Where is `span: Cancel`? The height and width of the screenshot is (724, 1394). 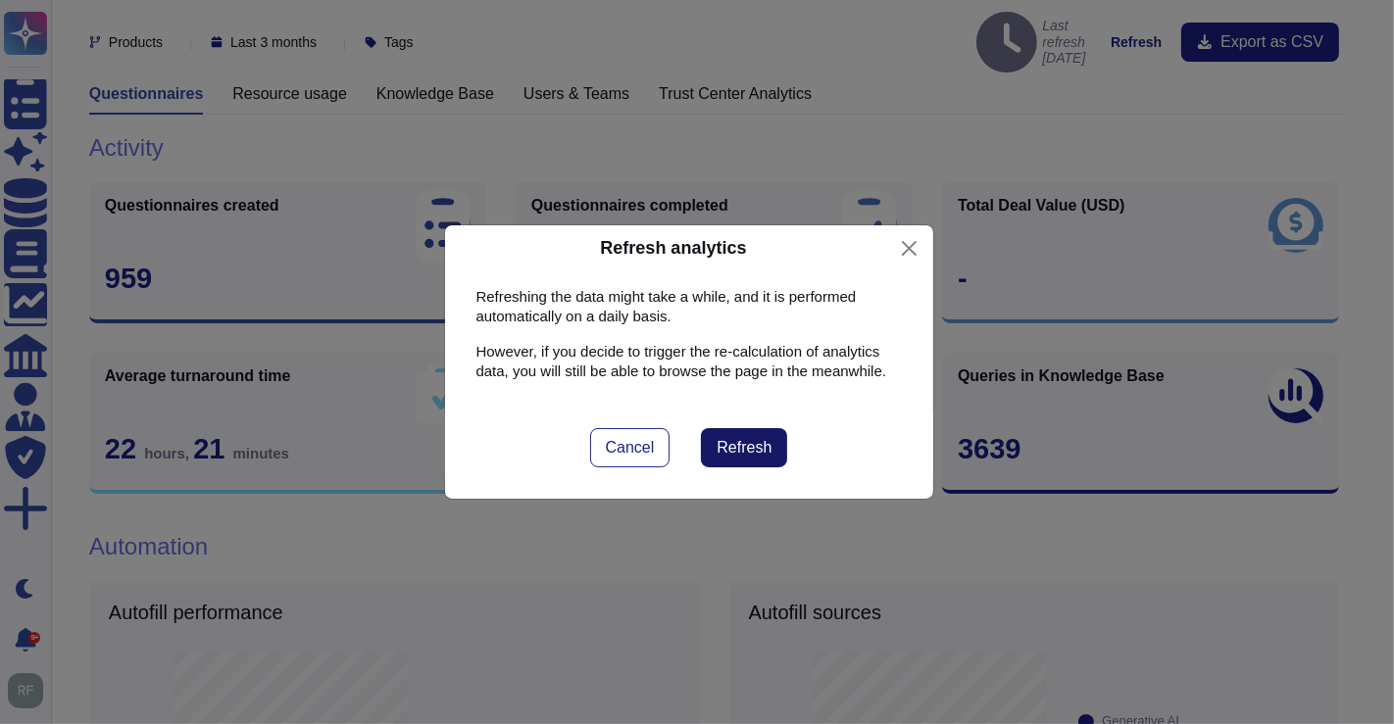
span: Cancel is located at coordinates (630, 448).